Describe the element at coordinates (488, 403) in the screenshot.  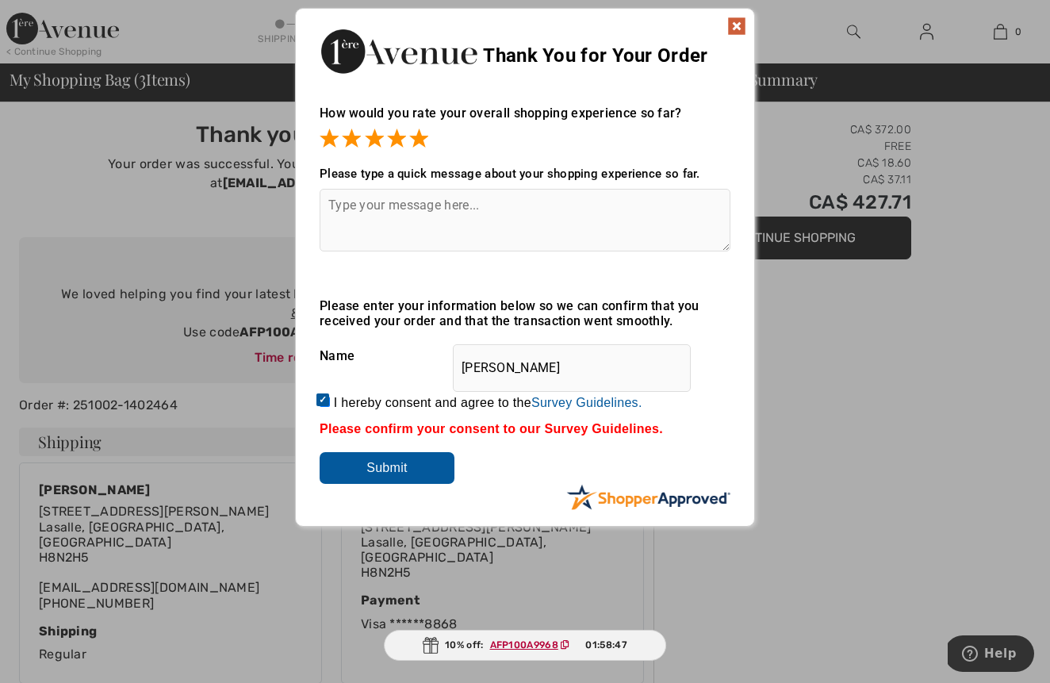
I see `label: I hereby consent and agree to the` at that location.